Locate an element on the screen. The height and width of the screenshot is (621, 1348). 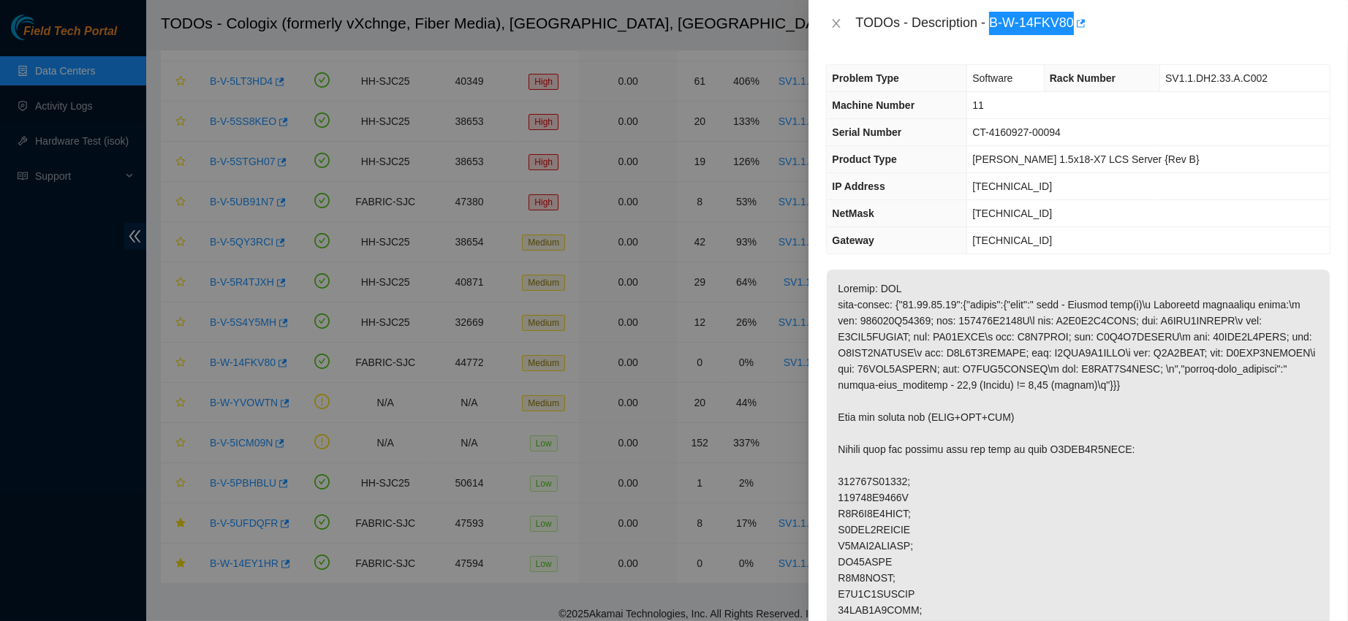
span: Serial Number is located at coordinates (866, 132).